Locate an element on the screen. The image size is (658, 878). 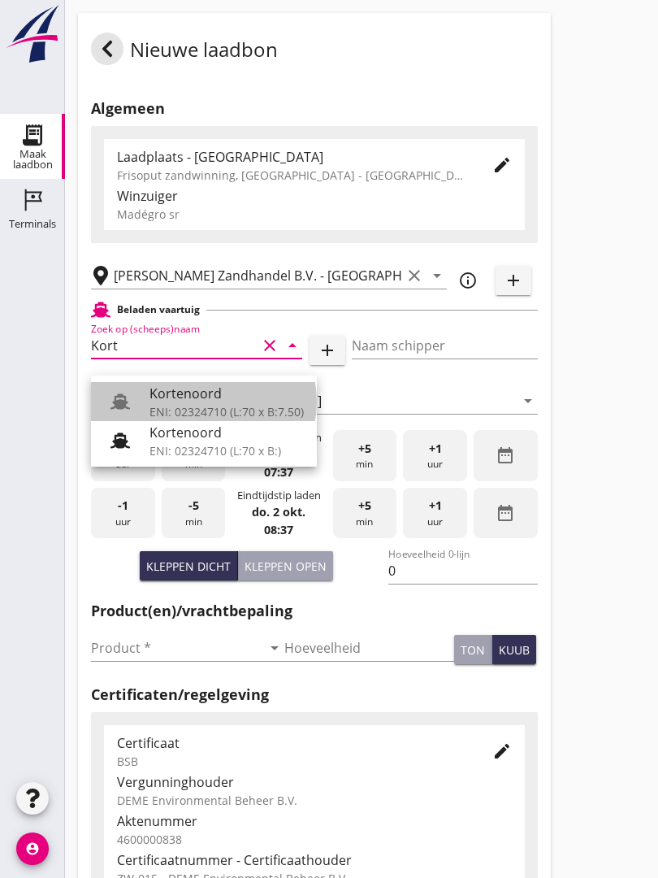
h2: Product(en)/vrachtbepaling is located at coordinates (314, 610).